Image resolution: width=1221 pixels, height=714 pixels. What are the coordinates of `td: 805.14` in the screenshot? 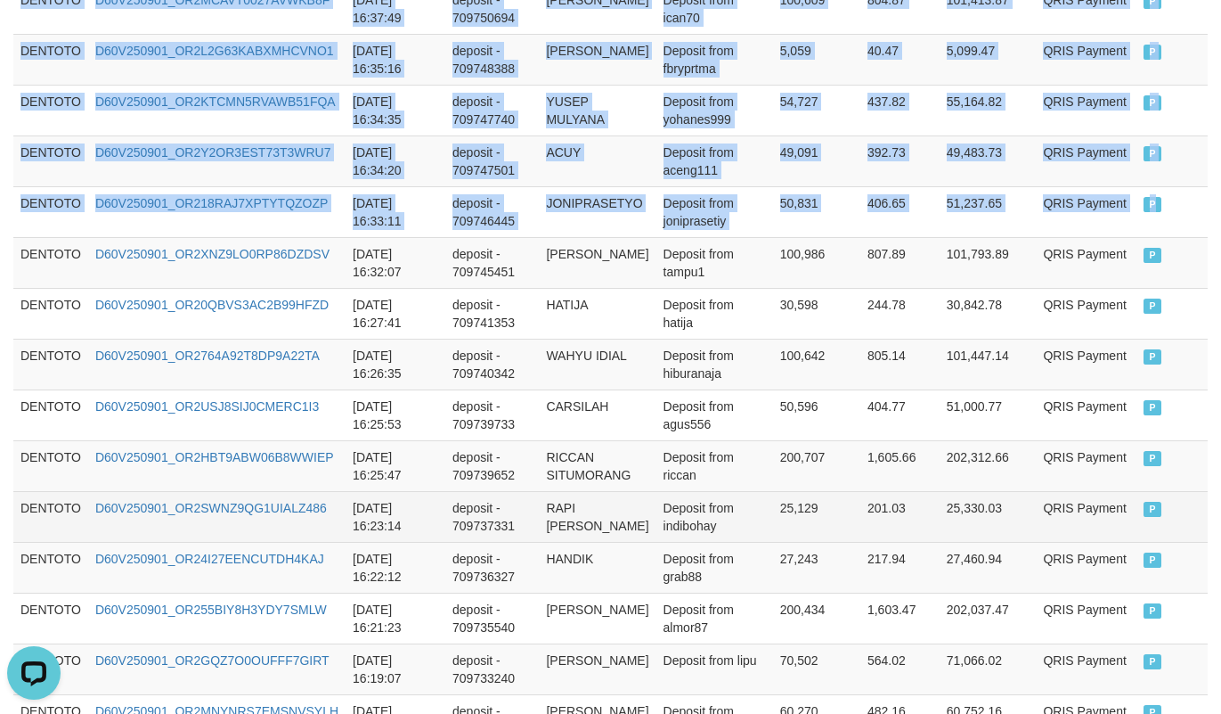 It's located at (900, 363).